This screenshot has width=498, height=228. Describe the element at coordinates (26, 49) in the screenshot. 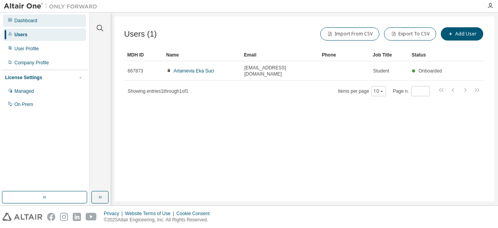

I see `div: User Profile` at that location.